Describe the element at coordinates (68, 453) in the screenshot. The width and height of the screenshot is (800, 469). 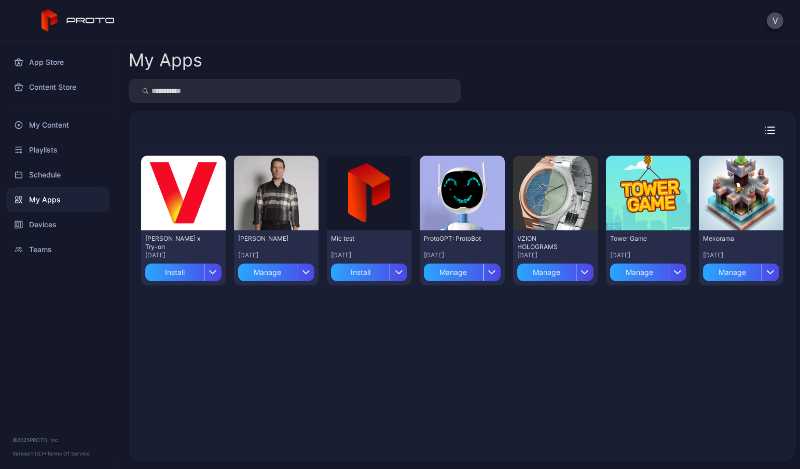
I see `a: Terms Of Service` at that location.